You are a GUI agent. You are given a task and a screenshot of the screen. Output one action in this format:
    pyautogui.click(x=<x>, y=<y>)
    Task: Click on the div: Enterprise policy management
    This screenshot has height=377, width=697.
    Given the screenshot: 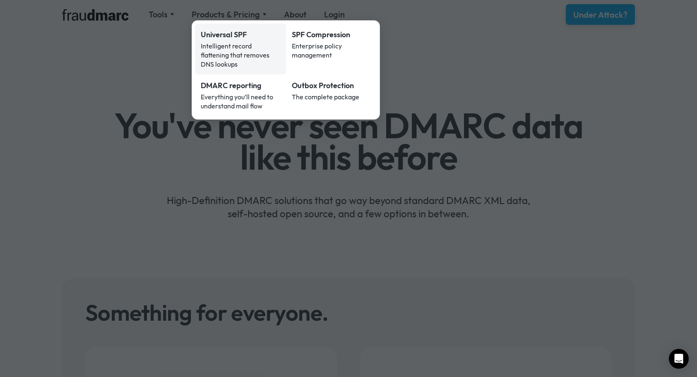 What is the action you would take?
    pyautogui.click(x=332, y=51)
    